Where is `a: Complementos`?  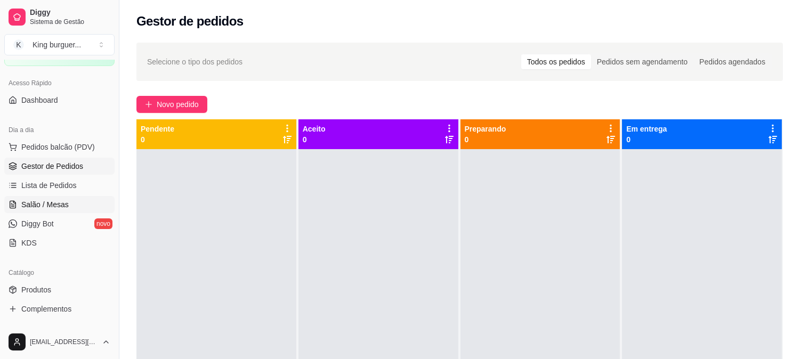
a: Complementos is located at coordinates (59, 309).